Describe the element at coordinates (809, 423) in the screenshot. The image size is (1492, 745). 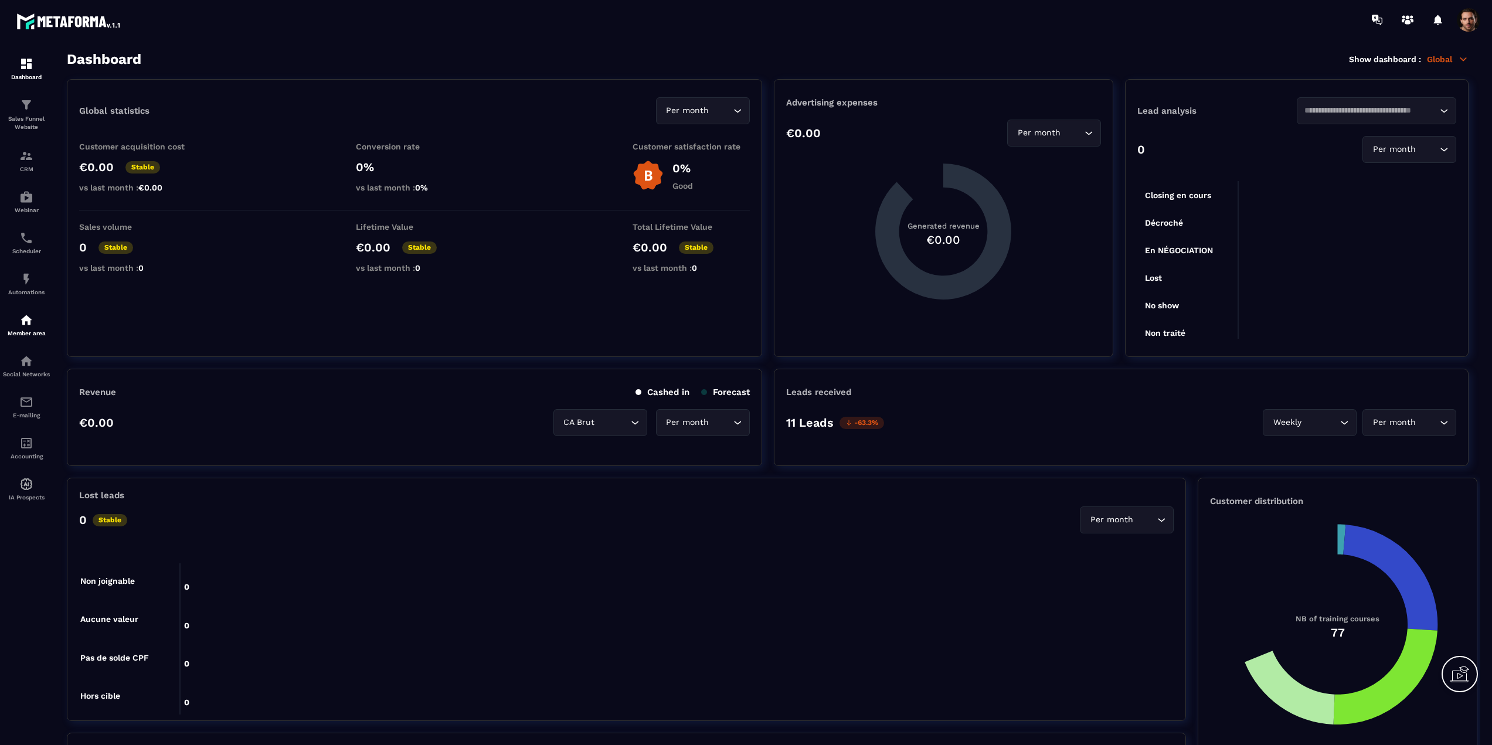
I see `p: 11 Leads` at that location.